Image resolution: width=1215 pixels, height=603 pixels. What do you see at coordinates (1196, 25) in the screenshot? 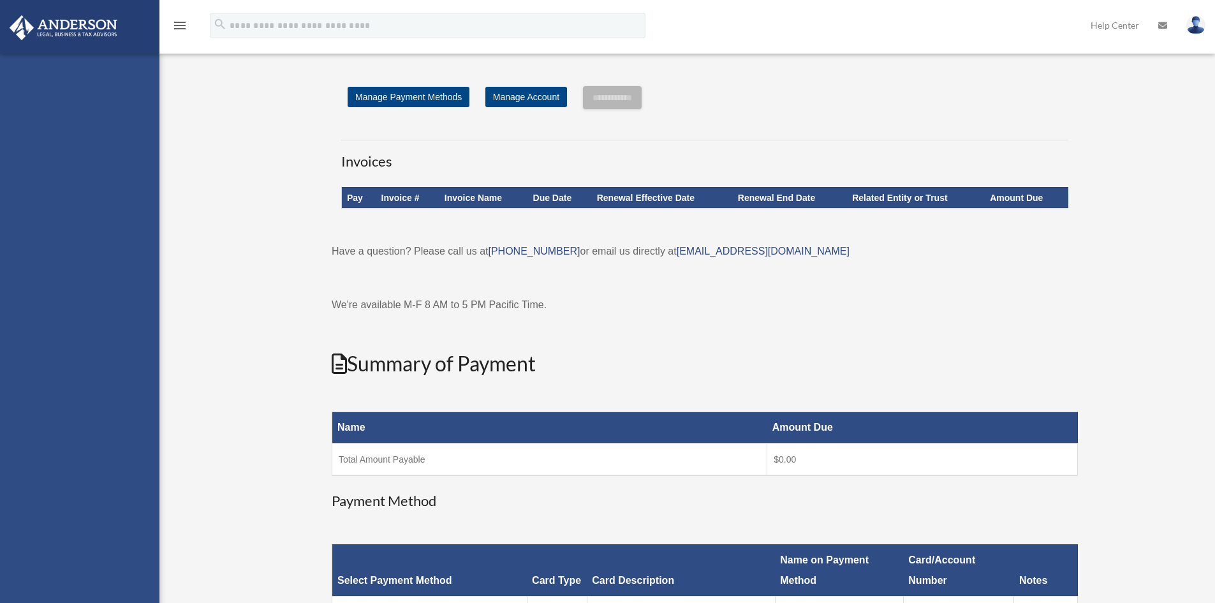
I see `img: User Pic` at bounding box center [1196, 25].